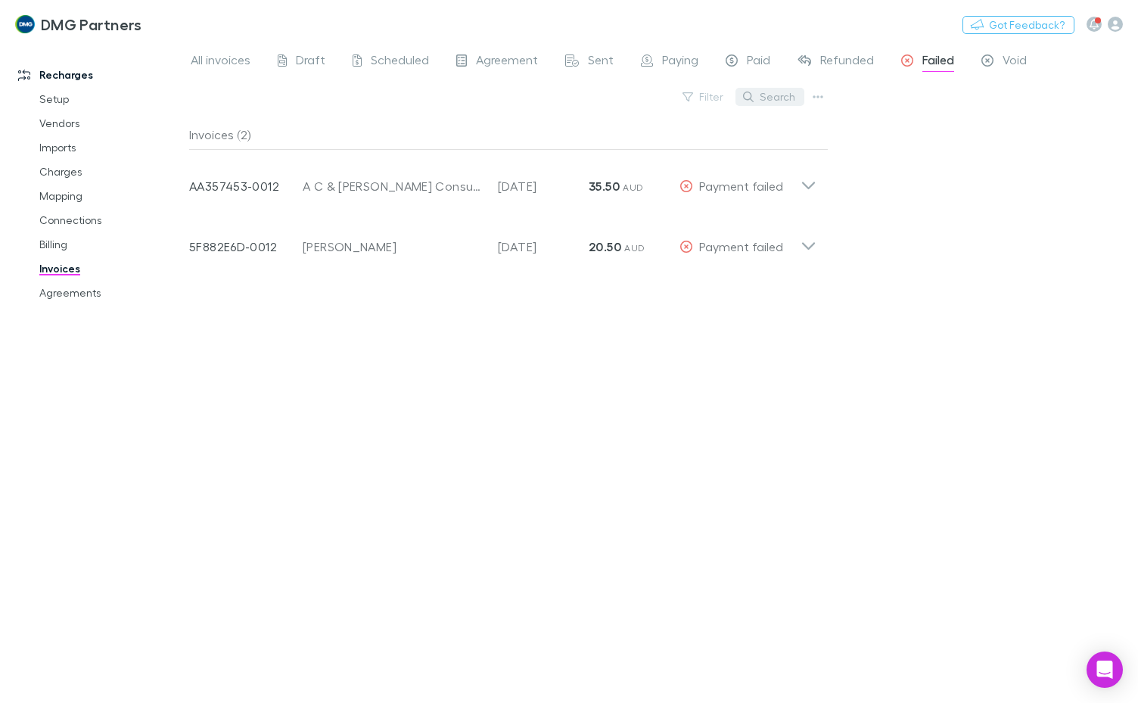 The image size is (1138, 703). Describe the element at coordinates (758, 62) in the screenshot. I see `span: Paid` at that location.